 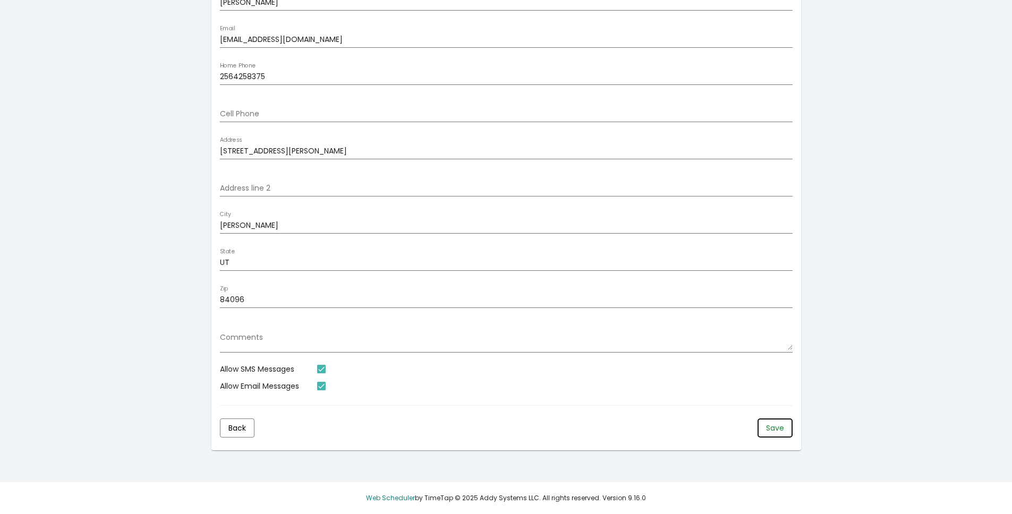 I want to click on span: Save, so click(x=775, y=428).